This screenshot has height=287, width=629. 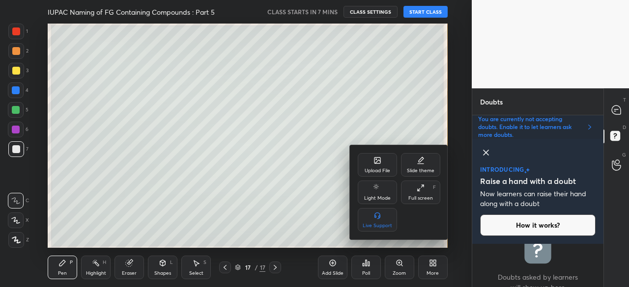 What do you see at coordinates (434, 188) in the screenshot?
I see `div: F` at bounding box center [434, 188].